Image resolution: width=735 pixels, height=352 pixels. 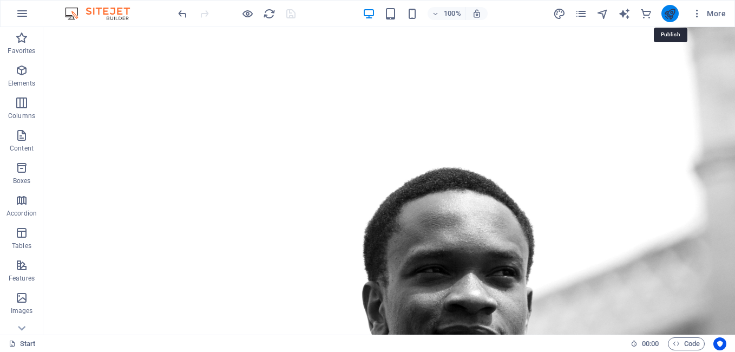 What do you see at coordinates (708, 14) in the screenshot?
I see `span: More` at bounding box center [708, 14].